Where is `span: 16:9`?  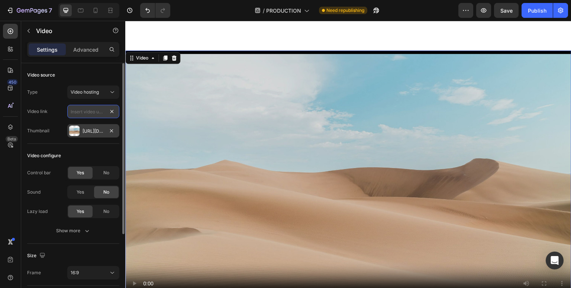
span: 16:9 is located at coordinates (75, 272).